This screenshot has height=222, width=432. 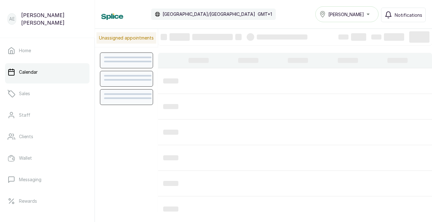 What do you see at coordinates (30, 180) in the screenshot?
I see `p: Messaging` at bounding box center [30, 180].